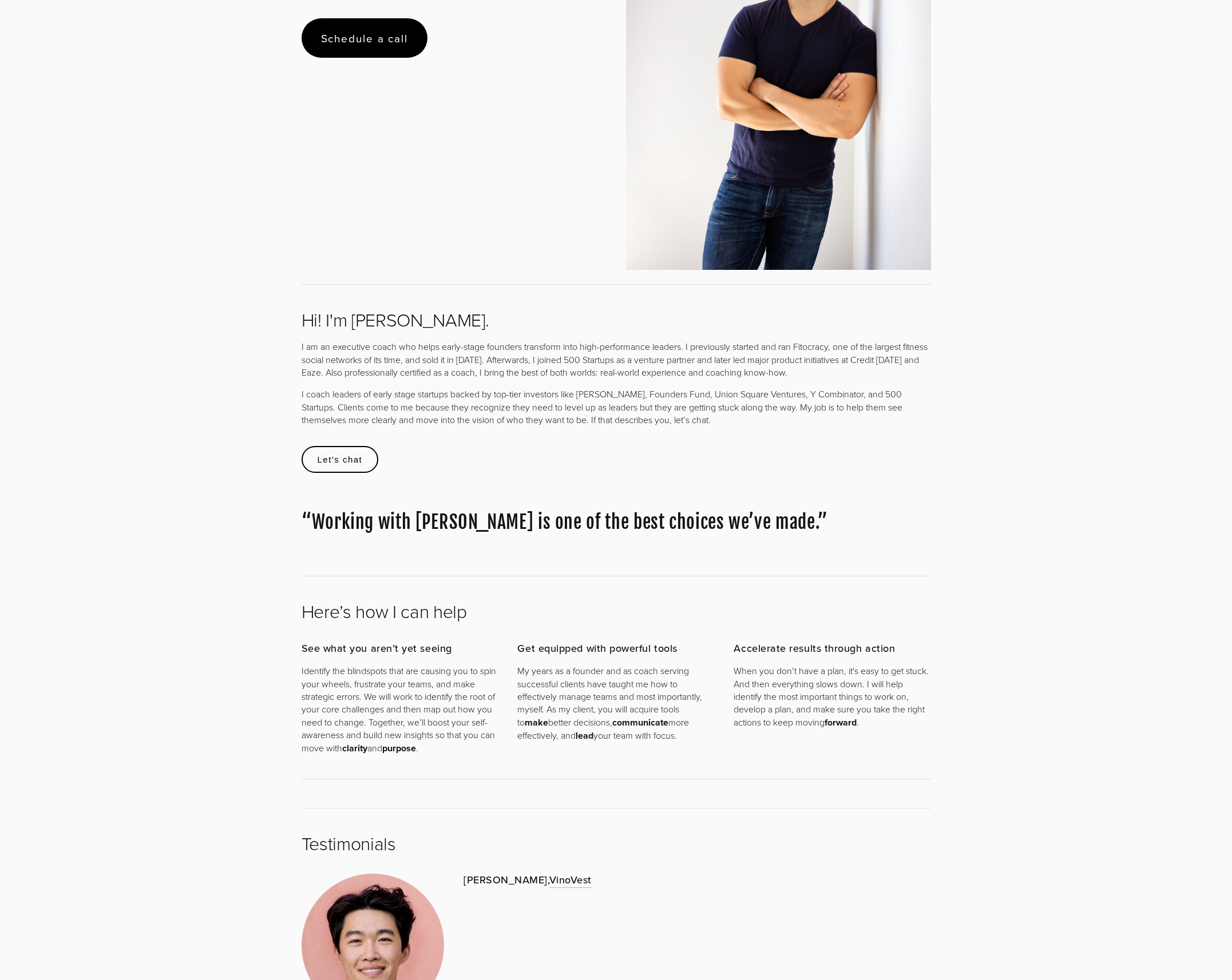  Describe the element at coordinates (616, 648) in the screenshot. I see `h3: Get equipped with powerful tools` at that location.